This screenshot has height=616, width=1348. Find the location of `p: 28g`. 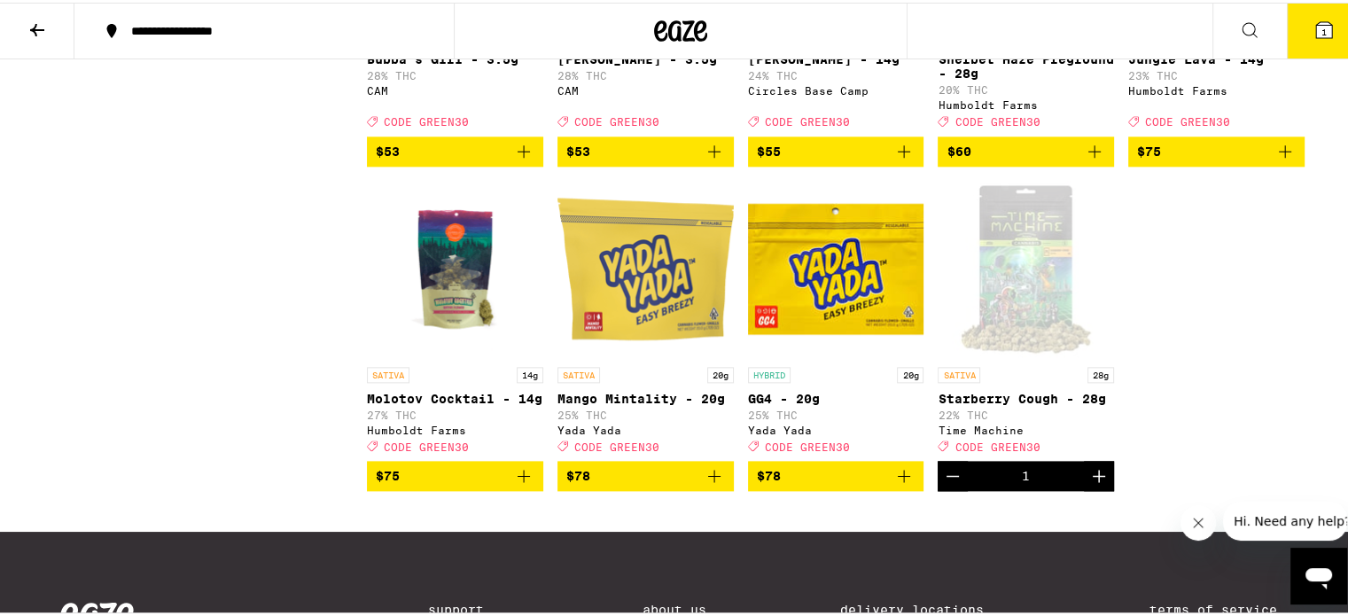

p: 28g is located at coordinates (1101, 372).